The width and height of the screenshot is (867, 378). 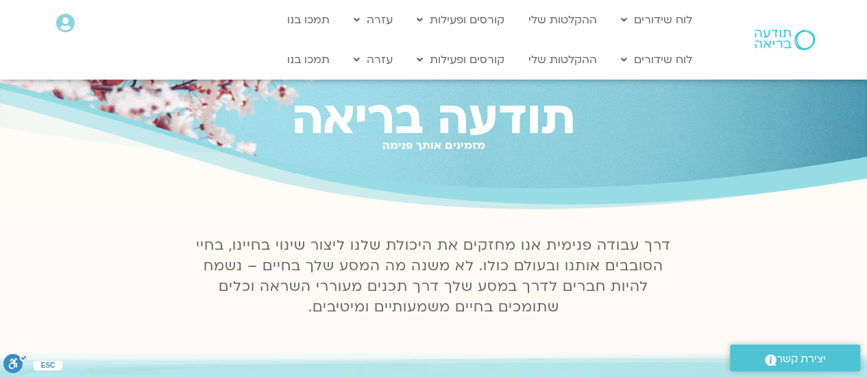 What do you see at coordinates (801, 358) in the screenshot?
I see `span: יצירת קשר` at bounding box center [801, 358].